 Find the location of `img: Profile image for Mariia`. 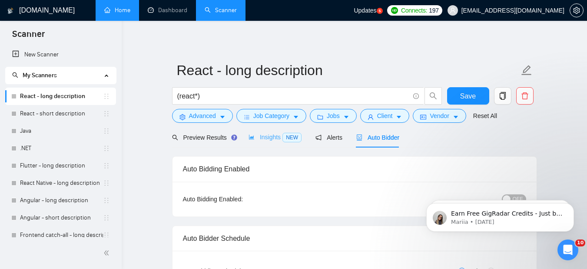

img: Profile image for Mariia is located at coordinates (27, 33).